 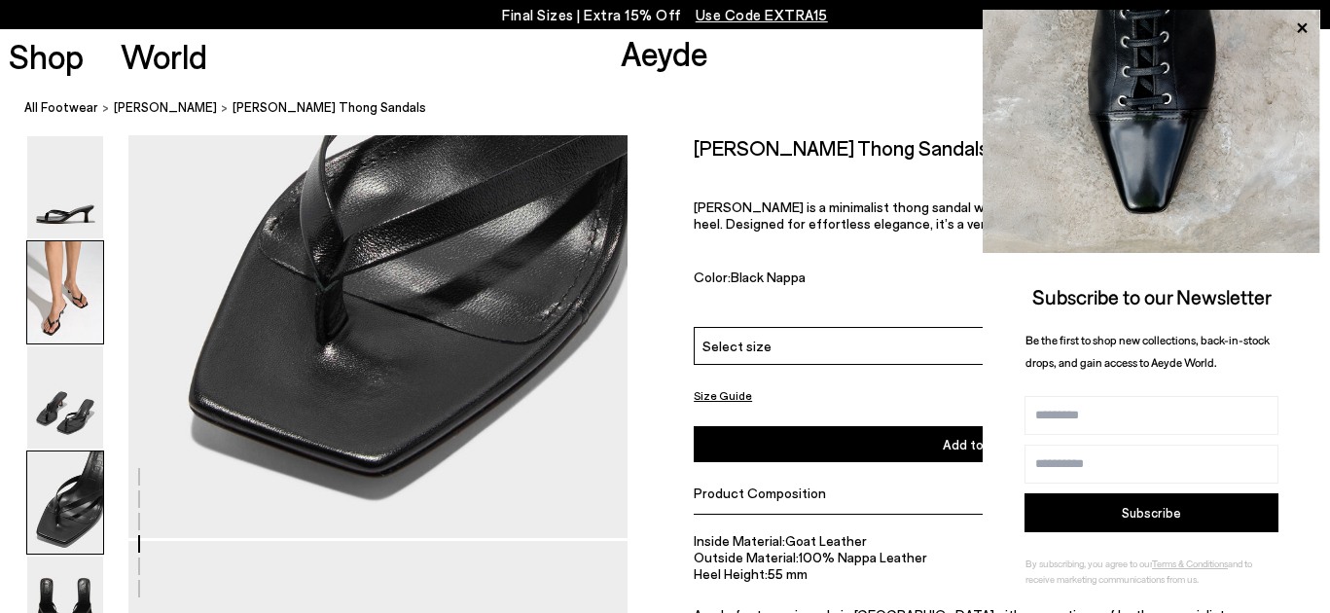 What do you see at coordinates (723, 395) in the screenshot?
I see `button: Size Guide` at bounding box center [723, 395].